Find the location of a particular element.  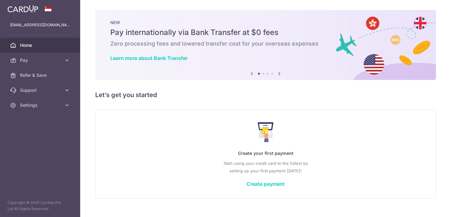

span: Settings is located at coordinates (41, 105).